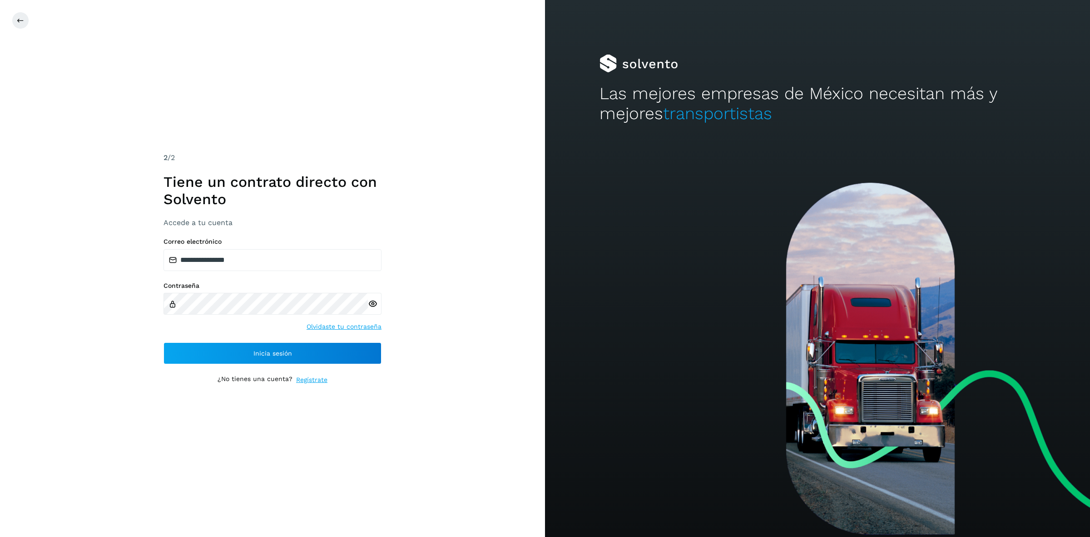 This screenshot has width=1090, height=537. I want to click on h3: Accede a tu cuenta, so click(273, 222).